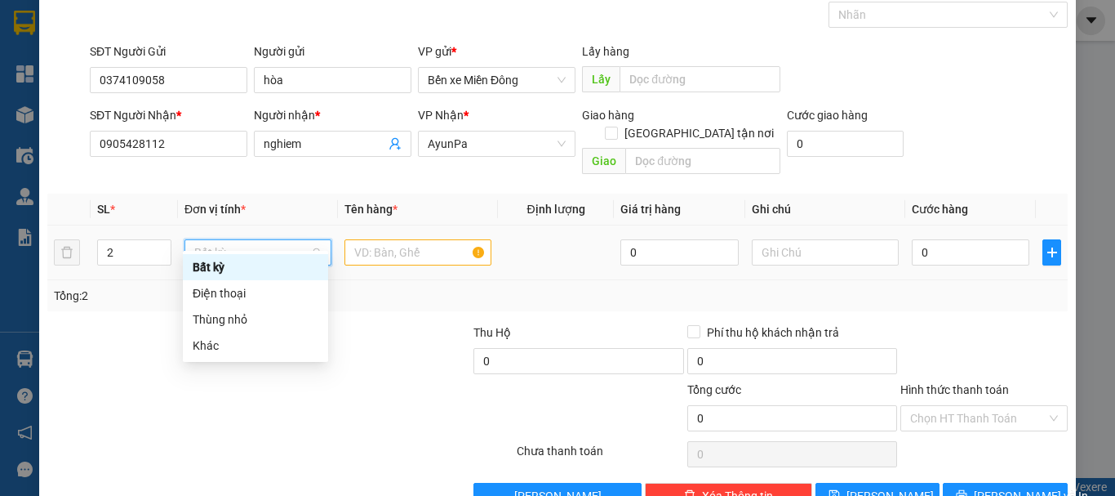  Describe the element at coordinates (600, 456) in the screenshot. I see `div: Chưa thanh toán` at that location.